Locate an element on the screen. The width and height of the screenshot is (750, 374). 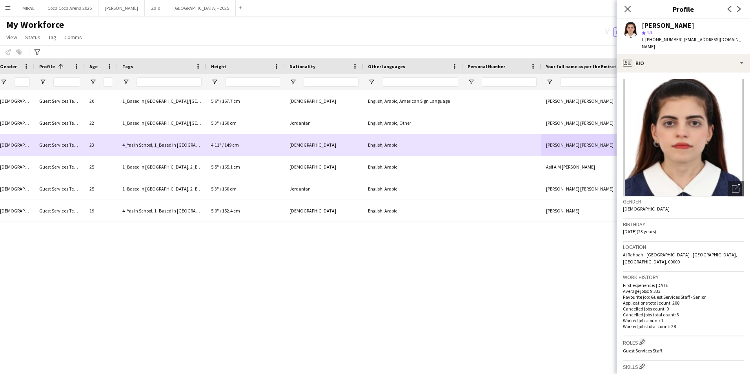
span: Nationality is located at coordinates (303, 66).